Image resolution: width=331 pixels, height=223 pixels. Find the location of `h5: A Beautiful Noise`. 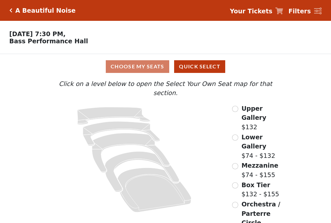

h5: A Beautiful Noise is located at coordinates (45, 10).